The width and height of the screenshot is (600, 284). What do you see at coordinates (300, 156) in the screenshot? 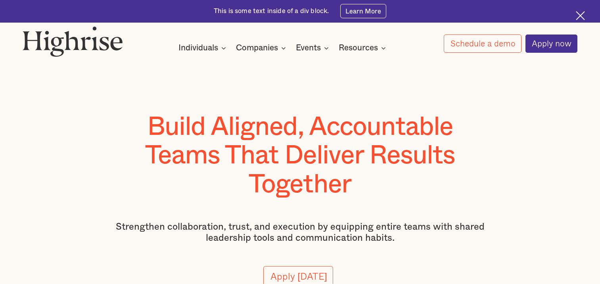
I see `h1: Build Aligned, Accountable Teams That Deliver Results Together` at bounding box center [300, 156].